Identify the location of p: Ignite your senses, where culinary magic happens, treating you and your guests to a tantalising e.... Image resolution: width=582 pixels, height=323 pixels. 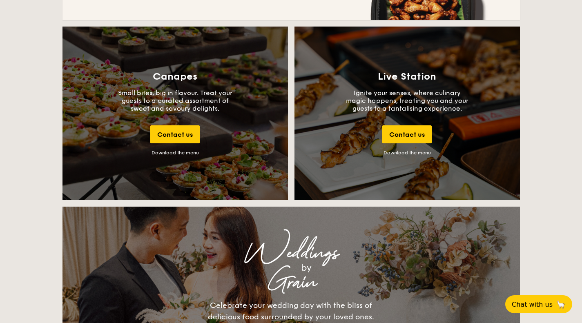
(407, 101).